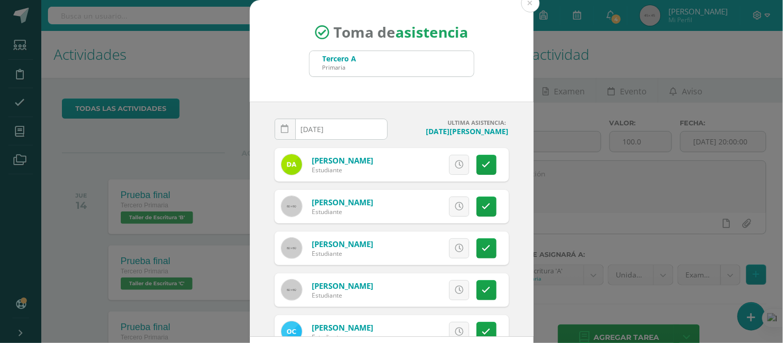  Describe the element at coordinates (431, 33) in the screenshot. I see `strong: asistencia` at that location.